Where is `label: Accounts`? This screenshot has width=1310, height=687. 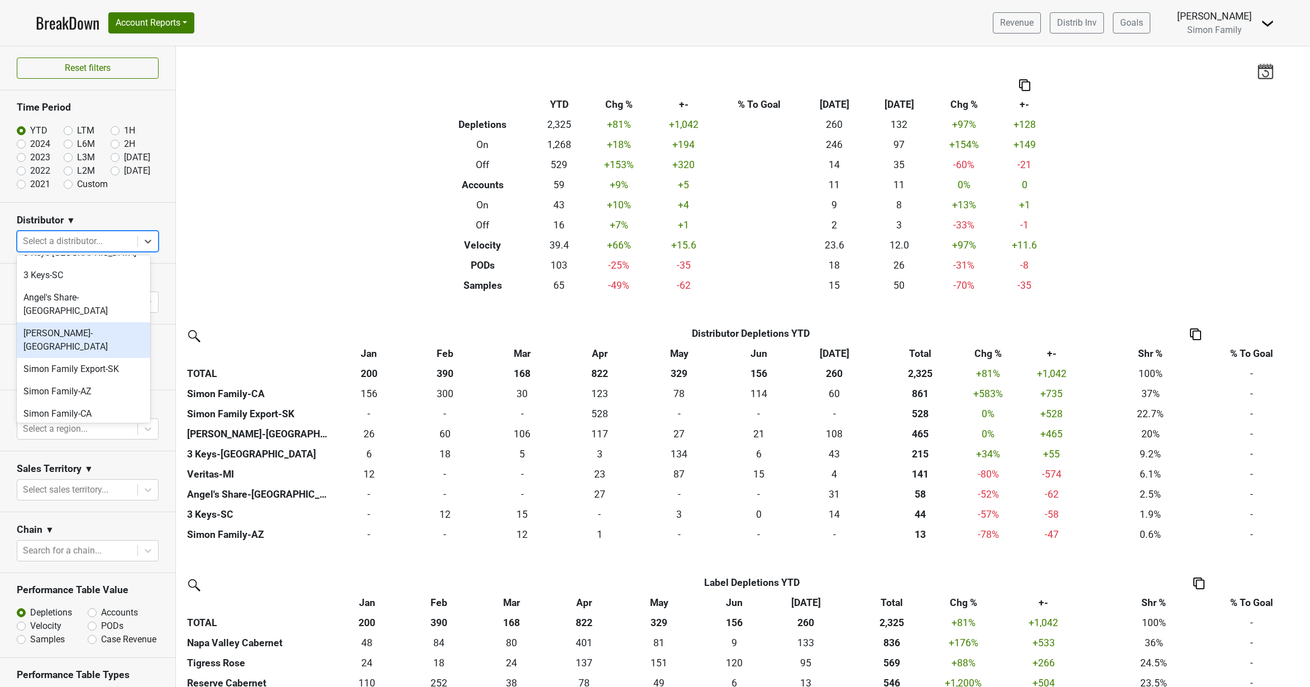 label: Accounts is located at coordinates (119, 612).